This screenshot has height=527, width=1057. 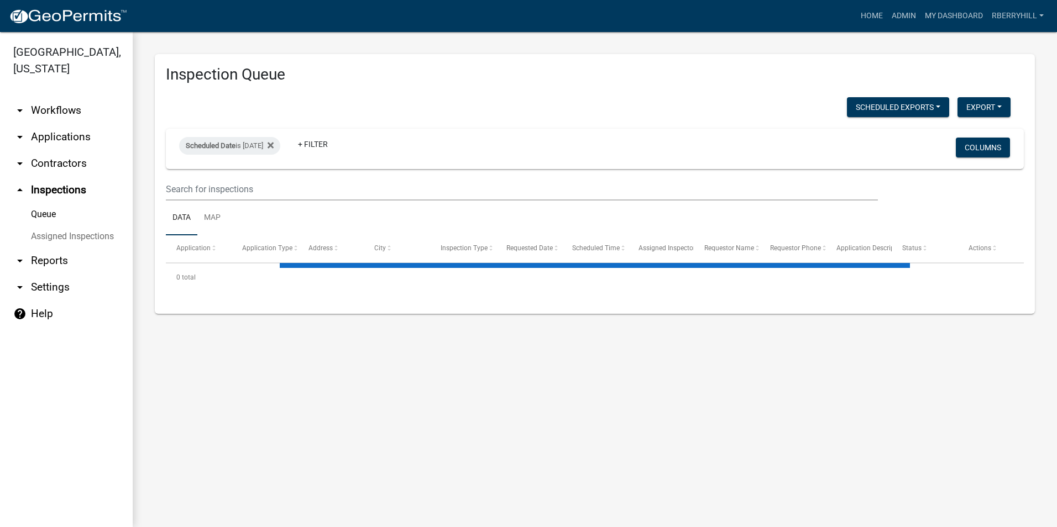 What do you see at coordinates (796, 248) in the screenshot?
I see `span: Requestor Phone` at bounding box center [796, 248].